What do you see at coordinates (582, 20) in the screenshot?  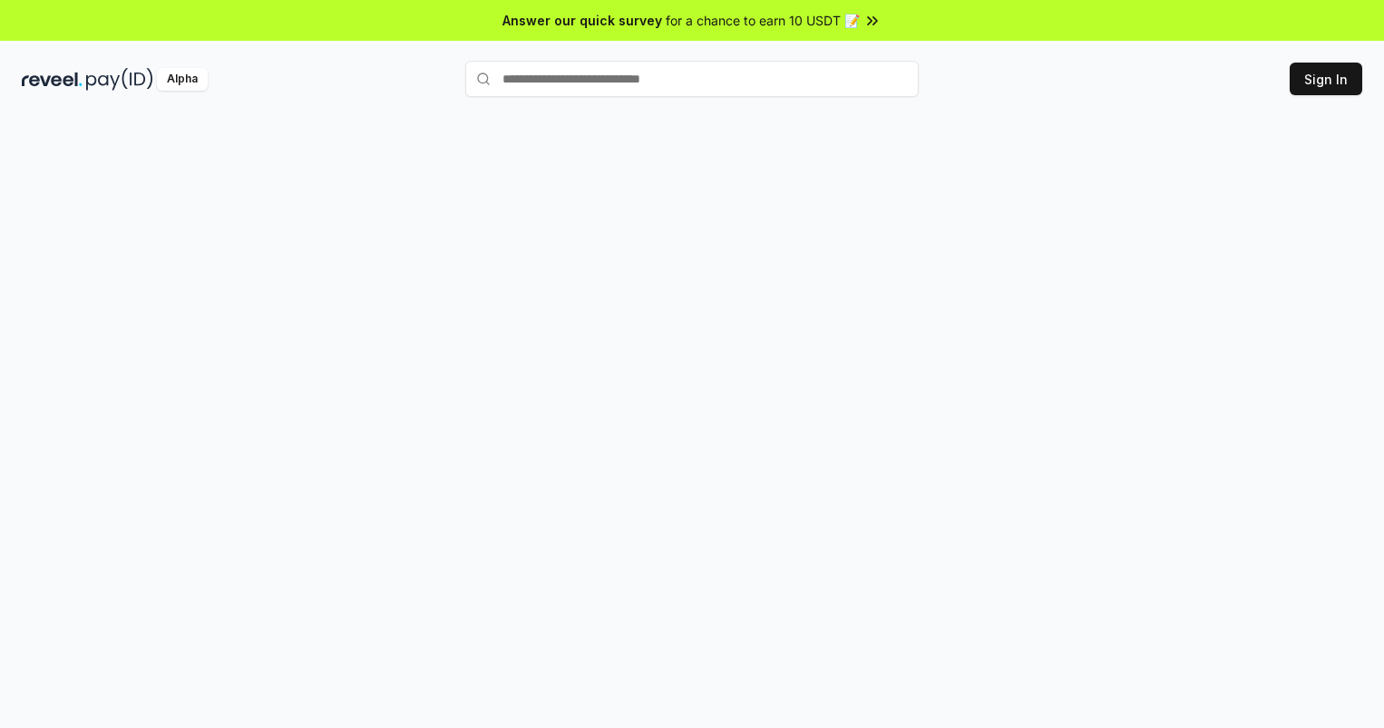 I see `span: Answer our quick survey` at bounding box center [582, 20].